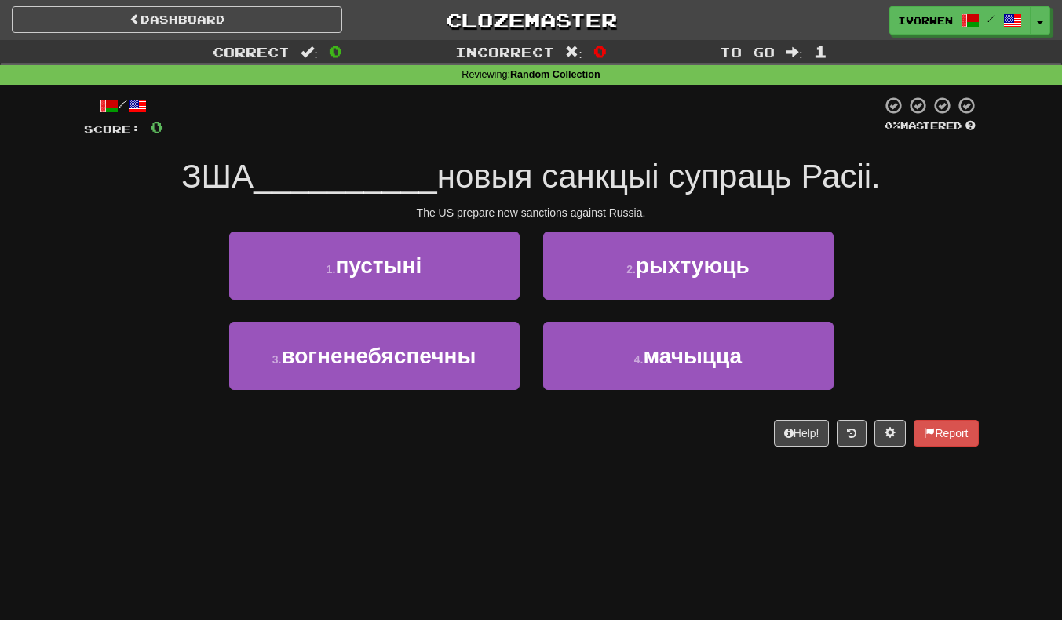 The height and width of the screenshot is (620, 1062). Describe the element at coordinates (555, 75) in the screenshot. I see `strong: Random Collection` at that location.